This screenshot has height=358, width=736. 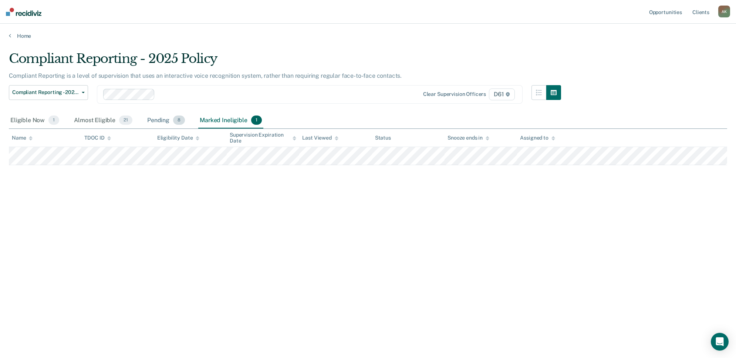 I want to click on img: Recidiviz, so click(x=24, y=12).